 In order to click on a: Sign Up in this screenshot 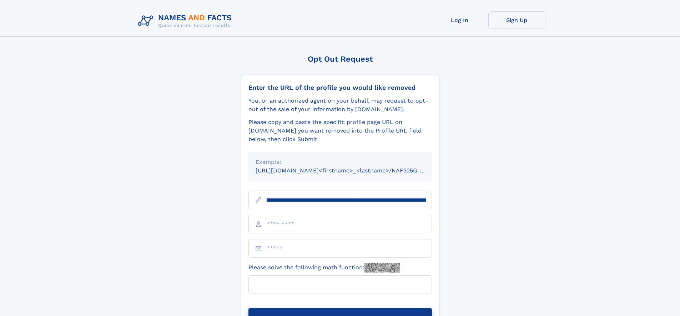, I will do `click(517, 20)`.